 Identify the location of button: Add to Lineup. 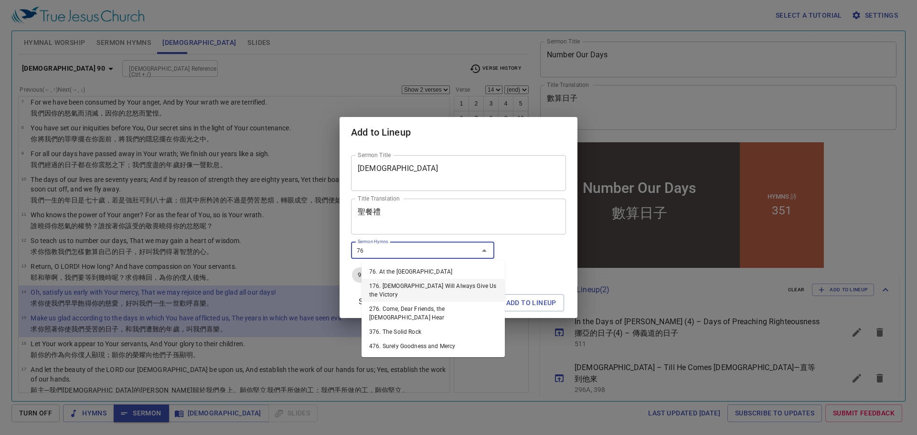
(525, 303).